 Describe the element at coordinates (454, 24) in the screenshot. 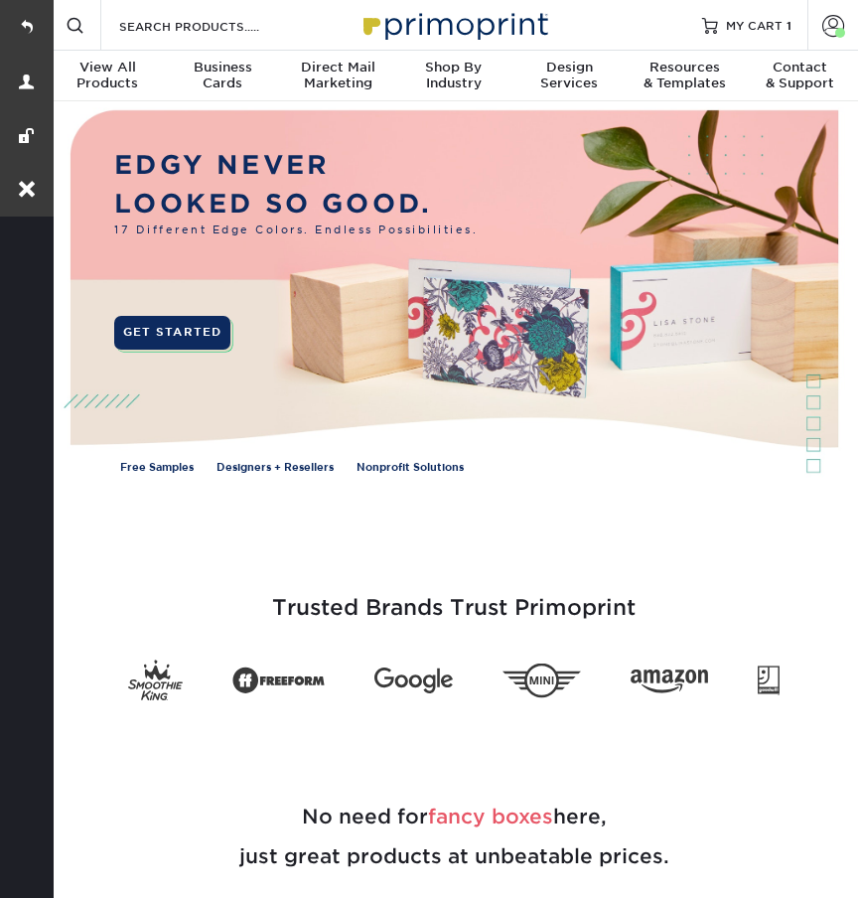

I see `img: Primoprint` at that location.